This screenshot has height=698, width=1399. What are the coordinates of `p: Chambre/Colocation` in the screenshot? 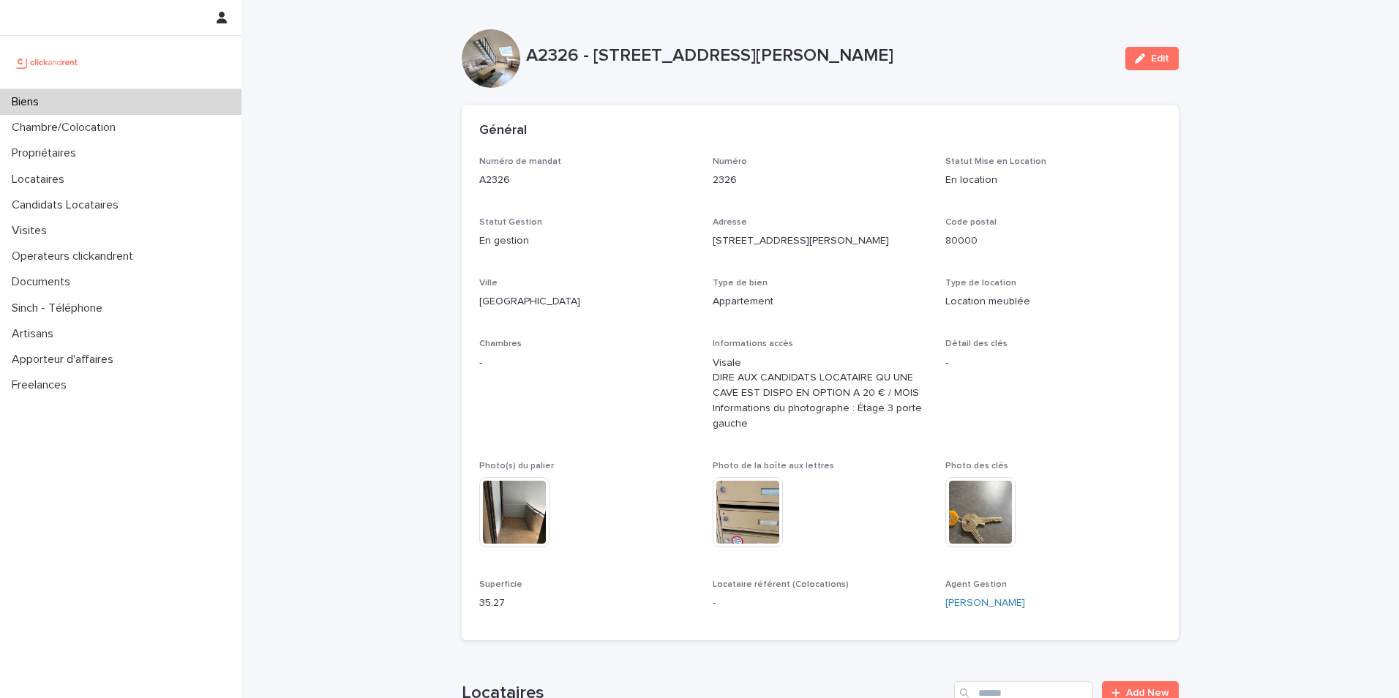 It's located at (67, 127).